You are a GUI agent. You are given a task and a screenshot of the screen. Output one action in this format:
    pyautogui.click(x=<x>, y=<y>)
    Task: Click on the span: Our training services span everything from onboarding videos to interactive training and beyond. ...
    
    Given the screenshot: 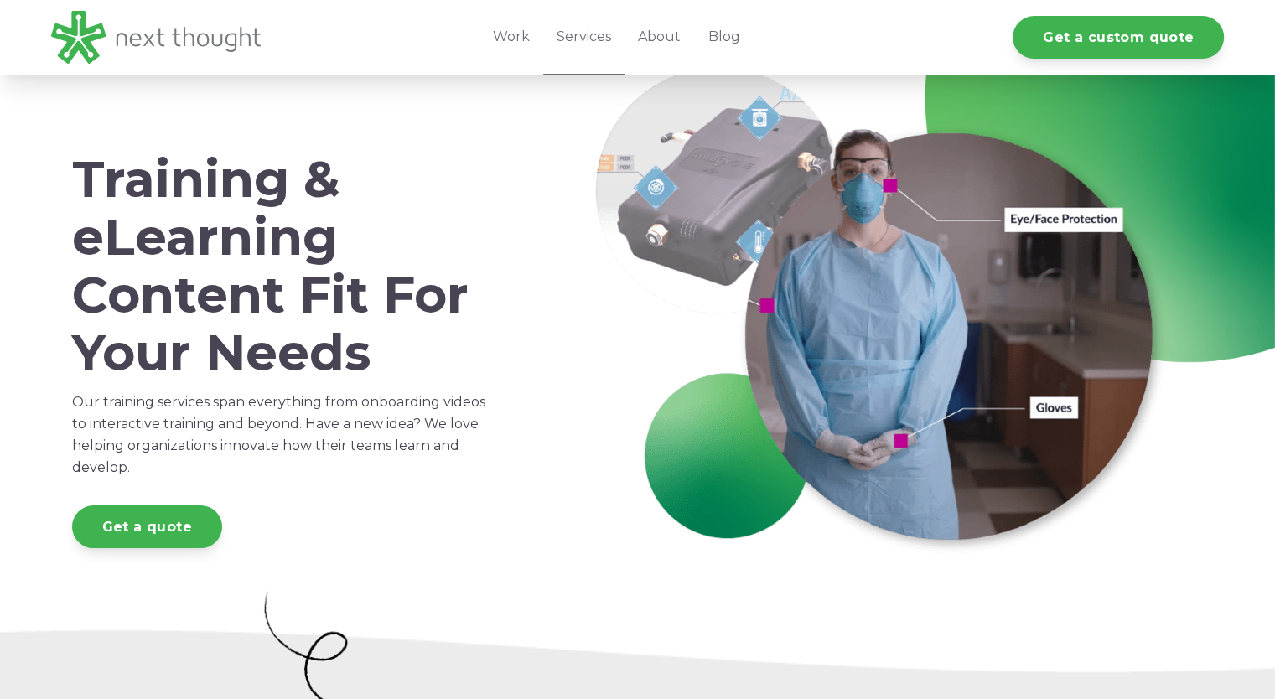 What is the action you would take?
    pyautogui.click(x=278, y=434)
    